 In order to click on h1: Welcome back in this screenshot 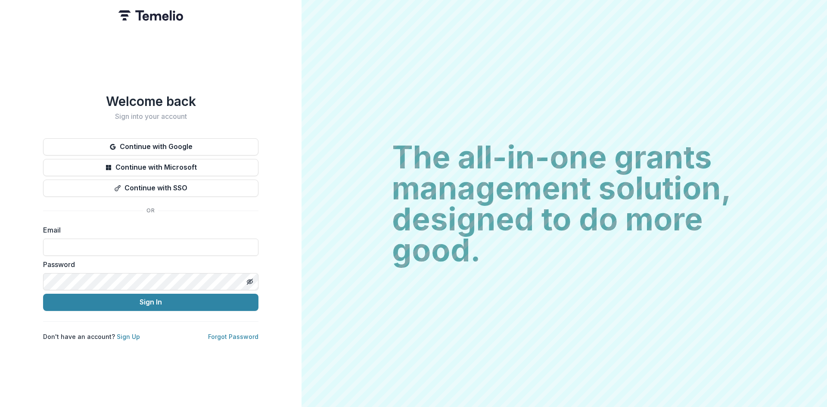, I will do `click(151, 101)`.